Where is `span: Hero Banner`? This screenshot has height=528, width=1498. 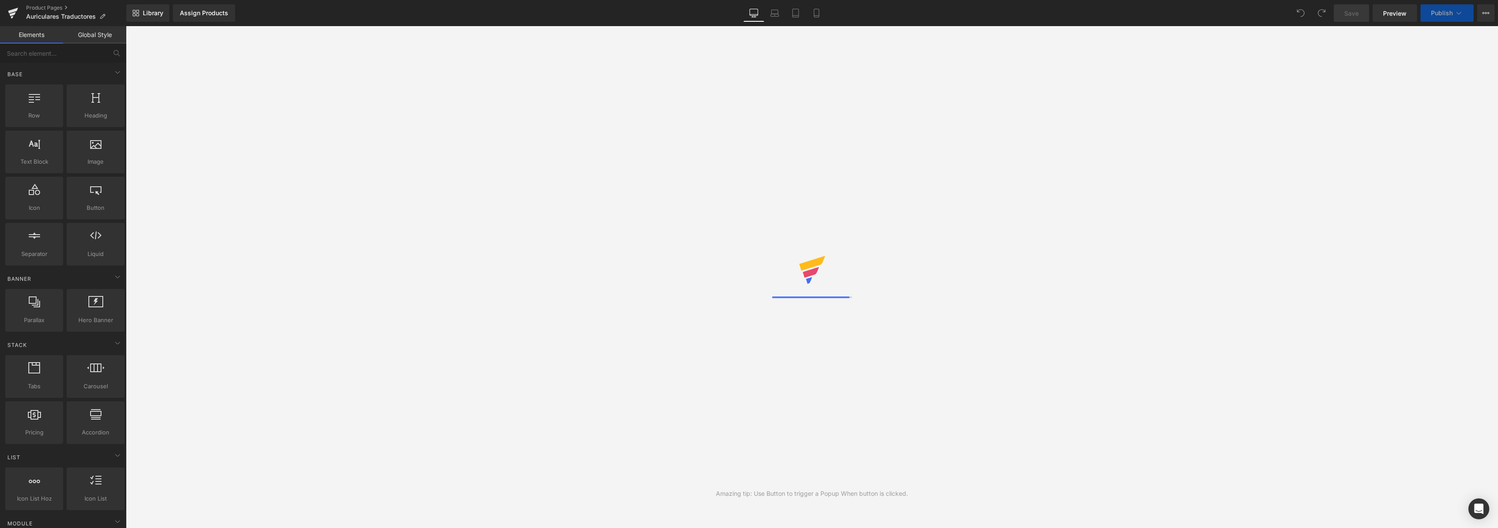 span: Hero Banner is located at coordinates (95, 320).